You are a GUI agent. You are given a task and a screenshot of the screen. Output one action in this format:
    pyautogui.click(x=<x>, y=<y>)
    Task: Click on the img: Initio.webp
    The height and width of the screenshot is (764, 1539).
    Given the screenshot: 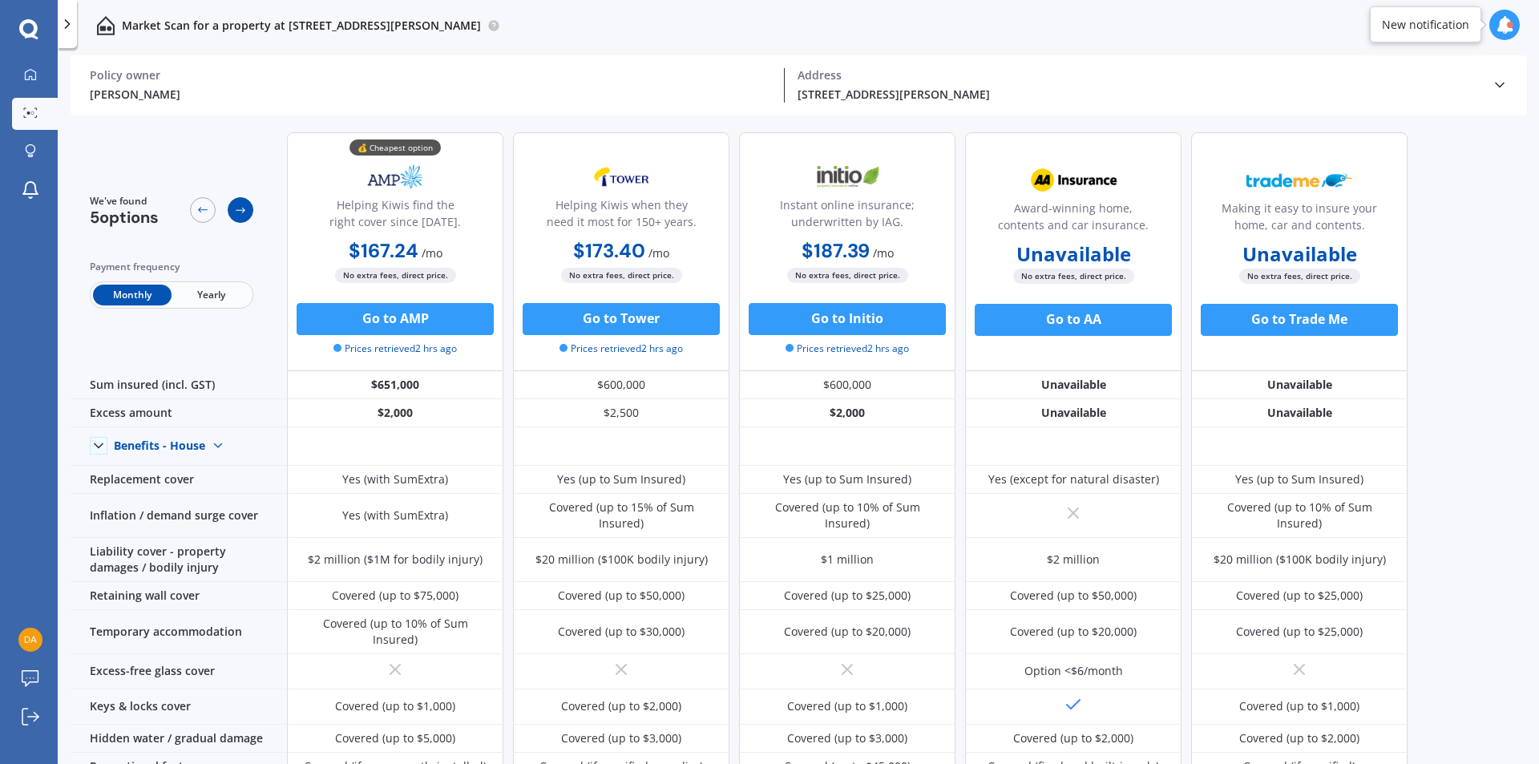 What is the action you would take?
    pyautogui.click(x=847, y=177)
    